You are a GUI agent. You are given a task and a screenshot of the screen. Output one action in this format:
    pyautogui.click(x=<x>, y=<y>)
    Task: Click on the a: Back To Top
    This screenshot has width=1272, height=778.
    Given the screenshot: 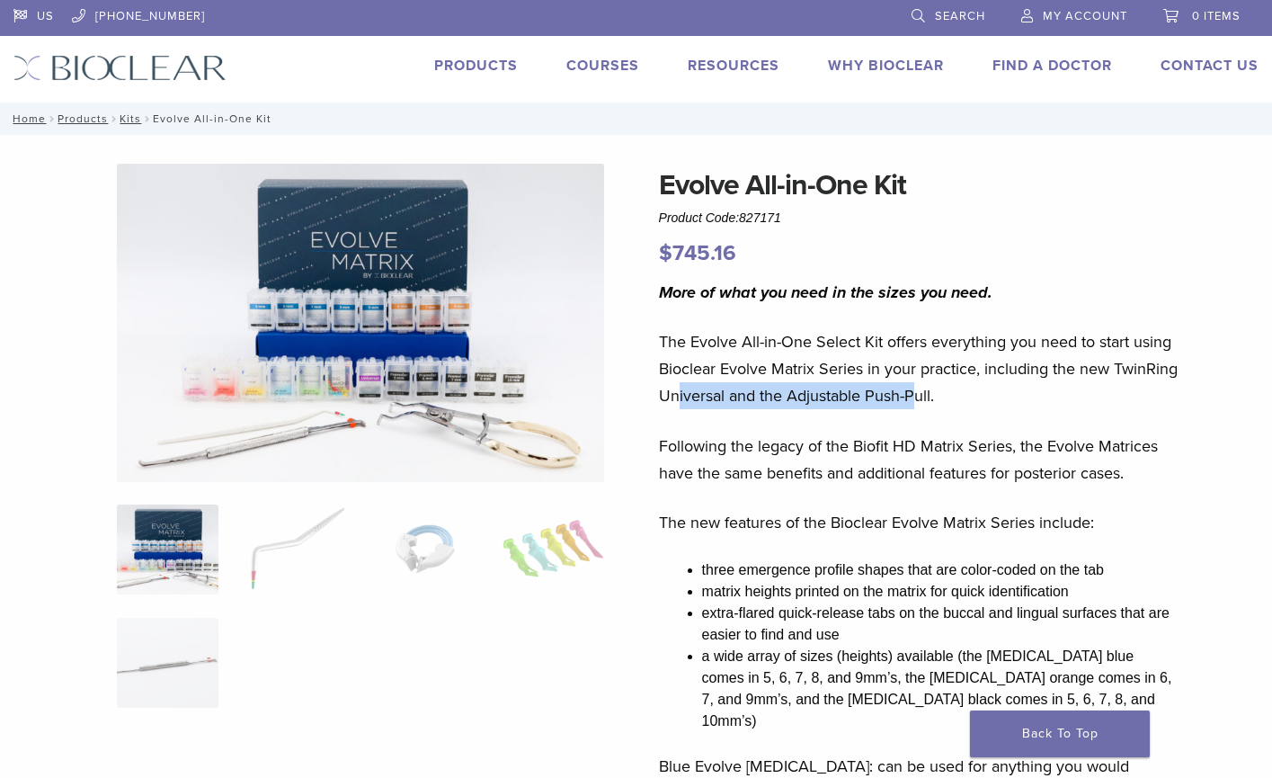 What is the action you would take?
    pyautogui.click(x=1060, y=734)
    